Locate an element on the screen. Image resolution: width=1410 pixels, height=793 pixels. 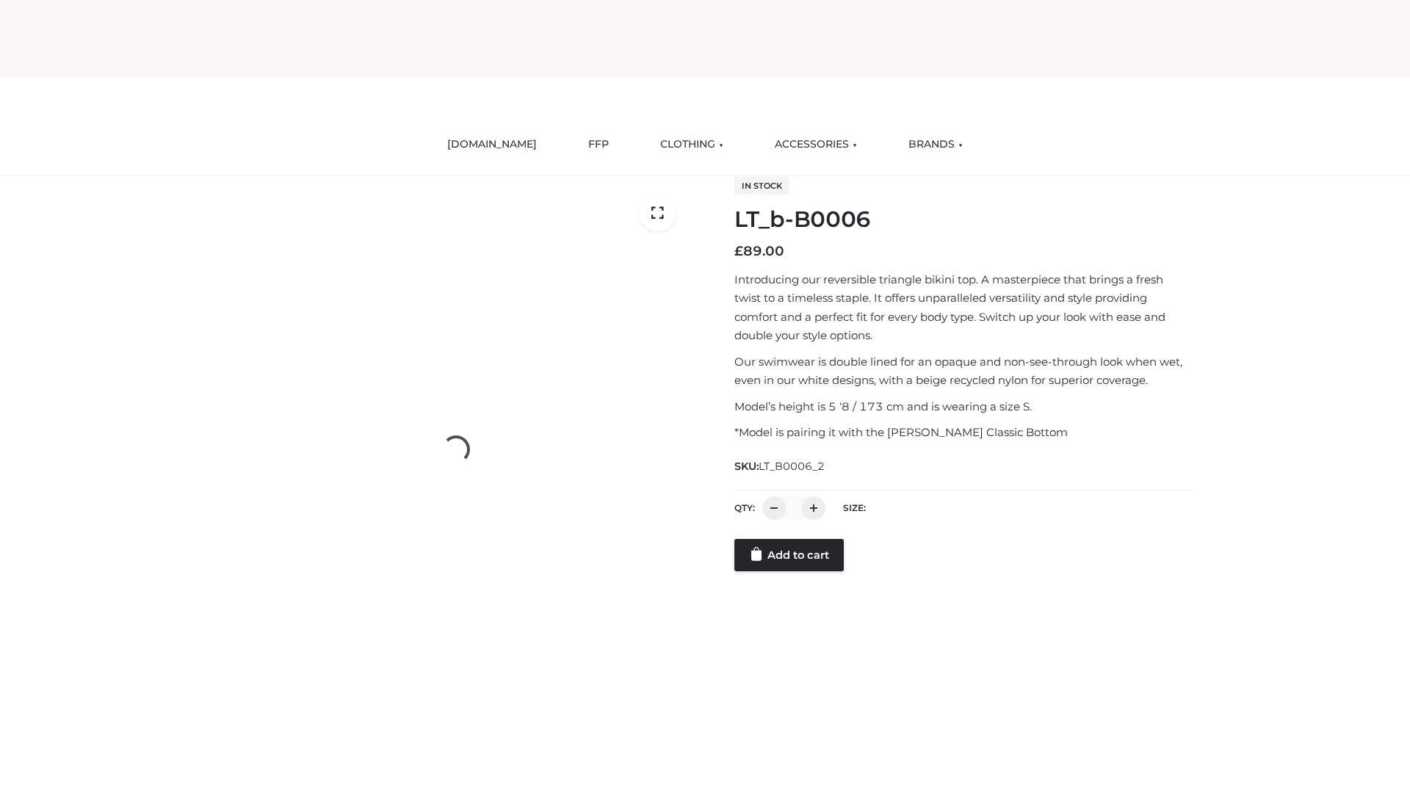
a: ACCESSORIES is located at coordinates (816, 145).